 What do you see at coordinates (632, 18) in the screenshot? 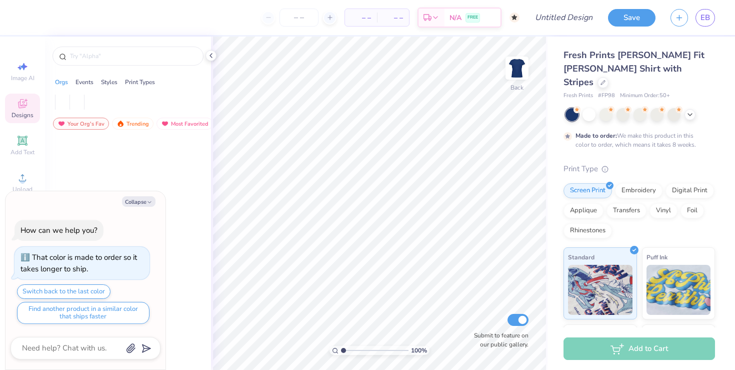
I see `button: Save` at bounding box center [632, 18].